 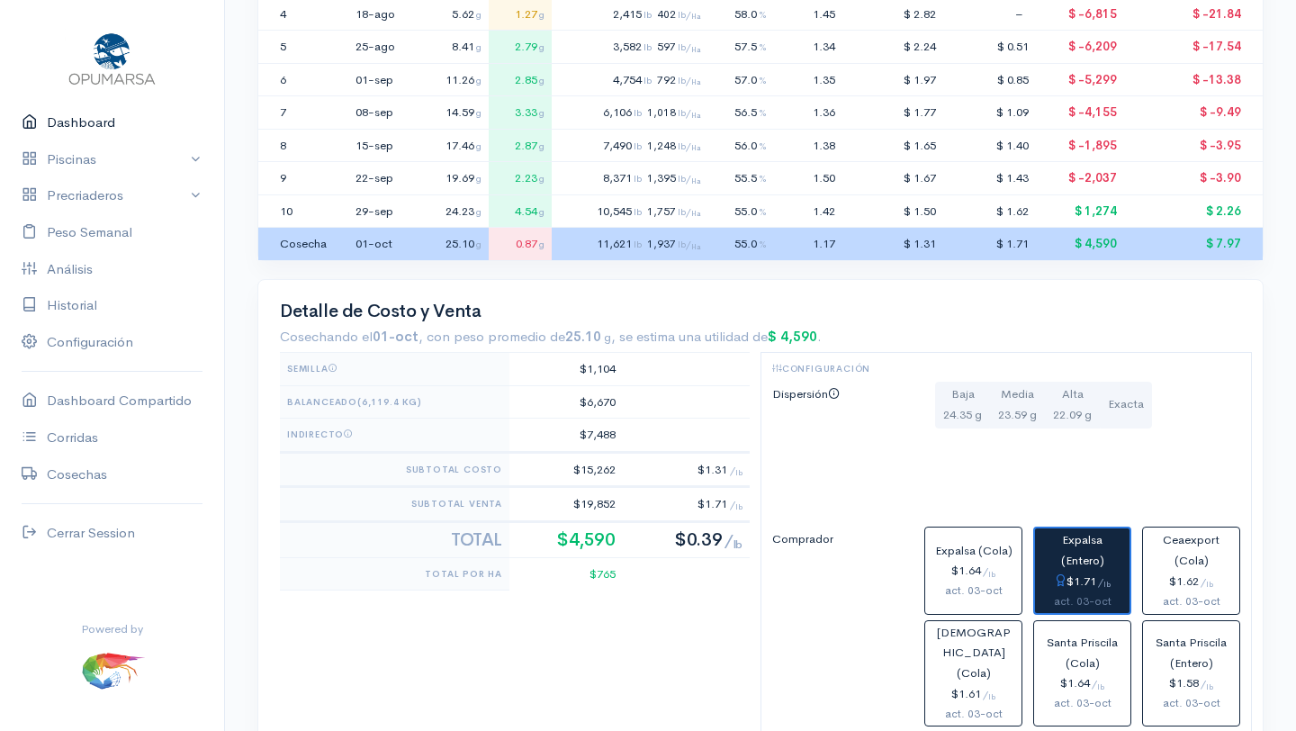 What do you see at coordinates (1012, 145) in the screenshot?
I see `span: $ 1.40` at bounding box center [1012, 145].